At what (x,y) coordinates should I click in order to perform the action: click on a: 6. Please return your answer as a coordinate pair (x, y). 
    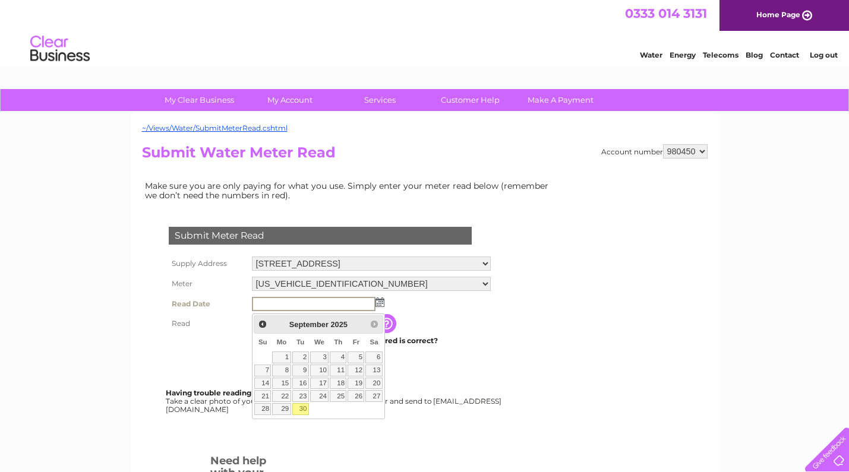
    Looking at the image, I should click on (374, 358).